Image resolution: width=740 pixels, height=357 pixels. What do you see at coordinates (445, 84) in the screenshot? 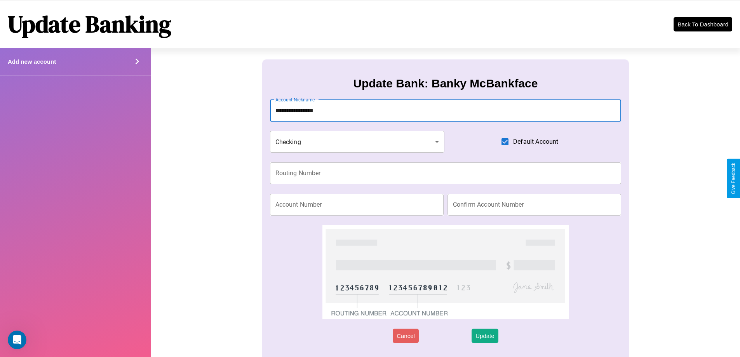
I see `h3: Update Bank: Banky McBankface` at bounding box center [445, 84].